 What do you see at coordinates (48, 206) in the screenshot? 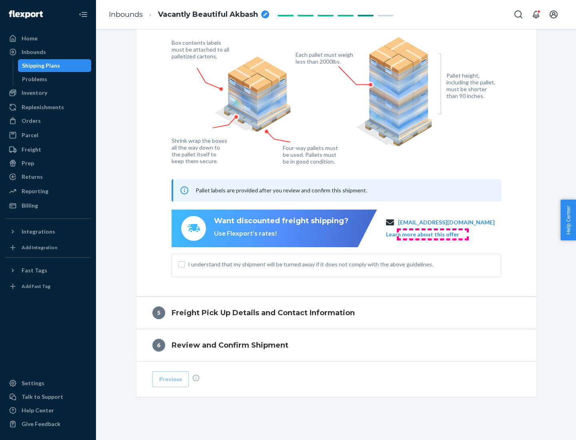
I see `a: Billing` at bounding box center [48, 206].